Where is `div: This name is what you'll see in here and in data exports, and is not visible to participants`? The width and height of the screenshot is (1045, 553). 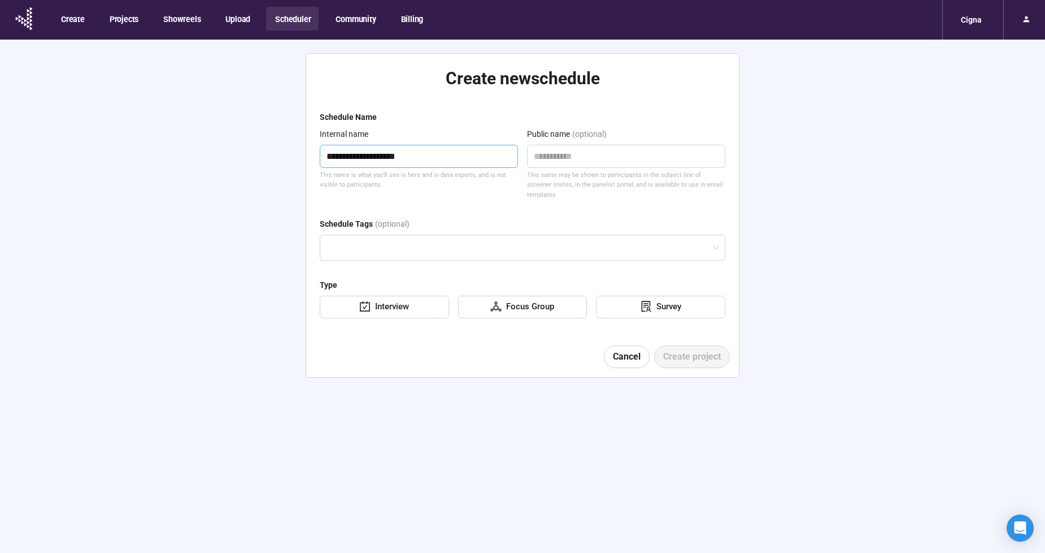 div: This name is what you'll see in here and in data exports, and is not visible to participants is located at coordinates (419, 180).